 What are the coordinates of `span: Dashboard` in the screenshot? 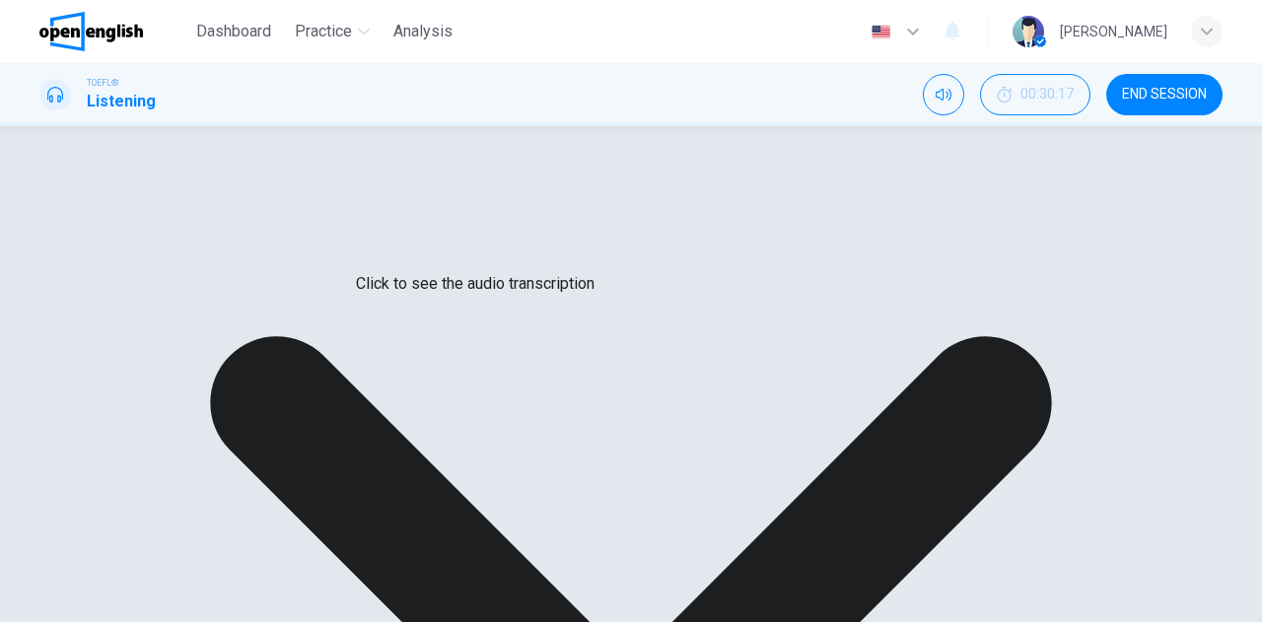 It's located at (234, 32).